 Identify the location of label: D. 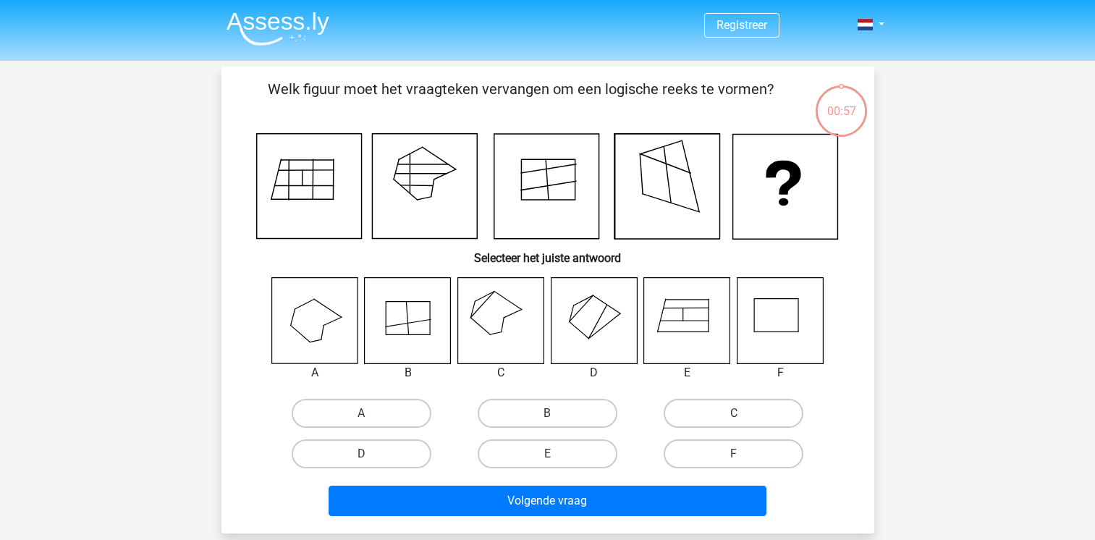
(361, 454).